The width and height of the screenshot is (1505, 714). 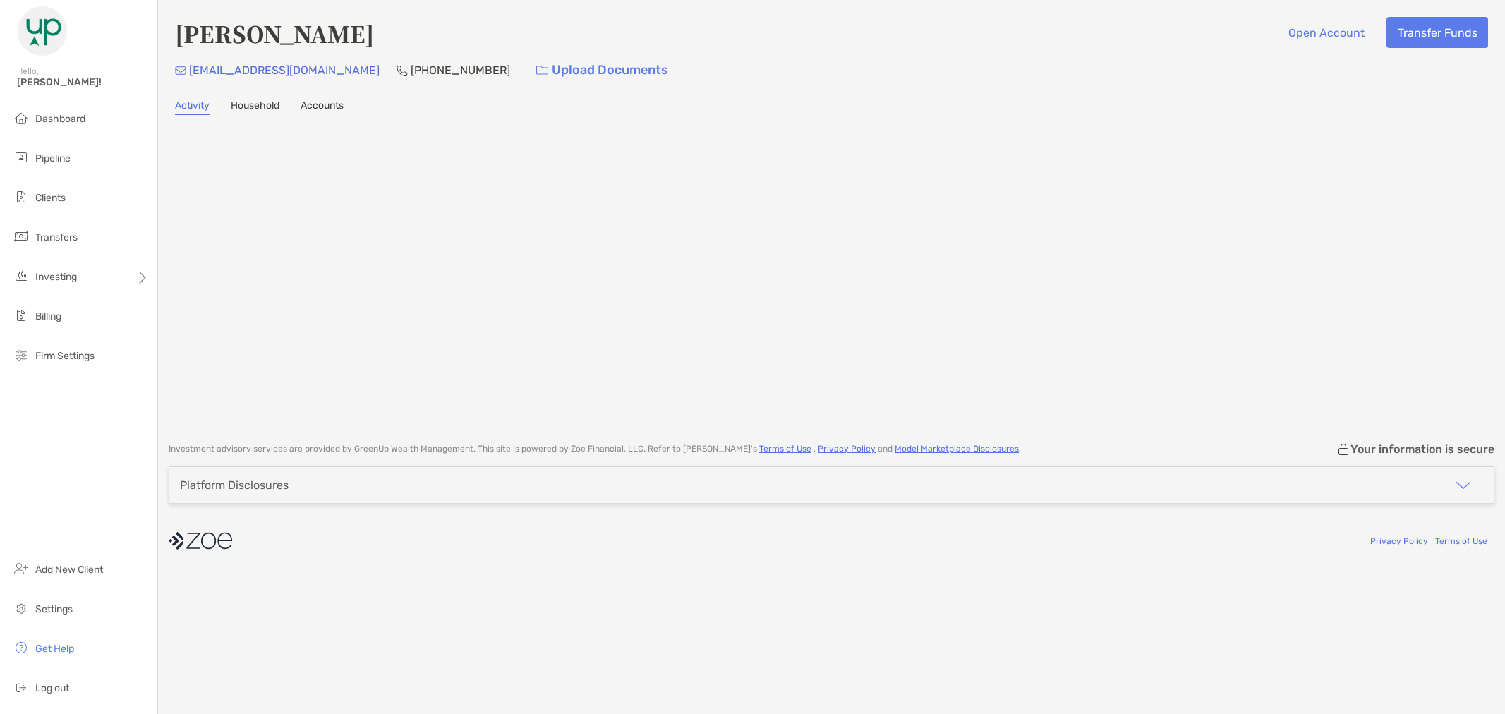 What do you see at coordinates (1438, 32) in the screenshot?
I see `button: Transfer Funds` at bounding box center [1438, 32].